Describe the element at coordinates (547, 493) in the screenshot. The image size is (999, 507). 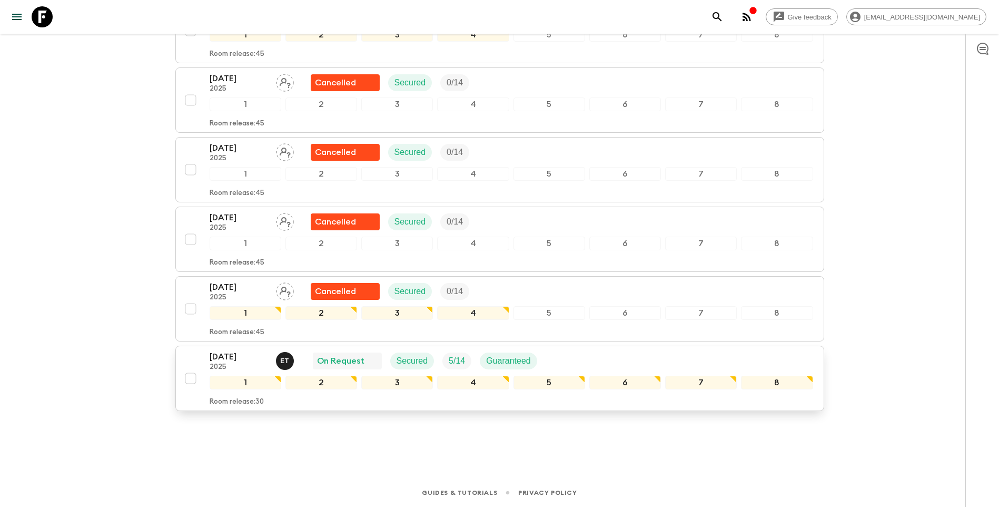
I see `a: Privacy Policy` at that location.